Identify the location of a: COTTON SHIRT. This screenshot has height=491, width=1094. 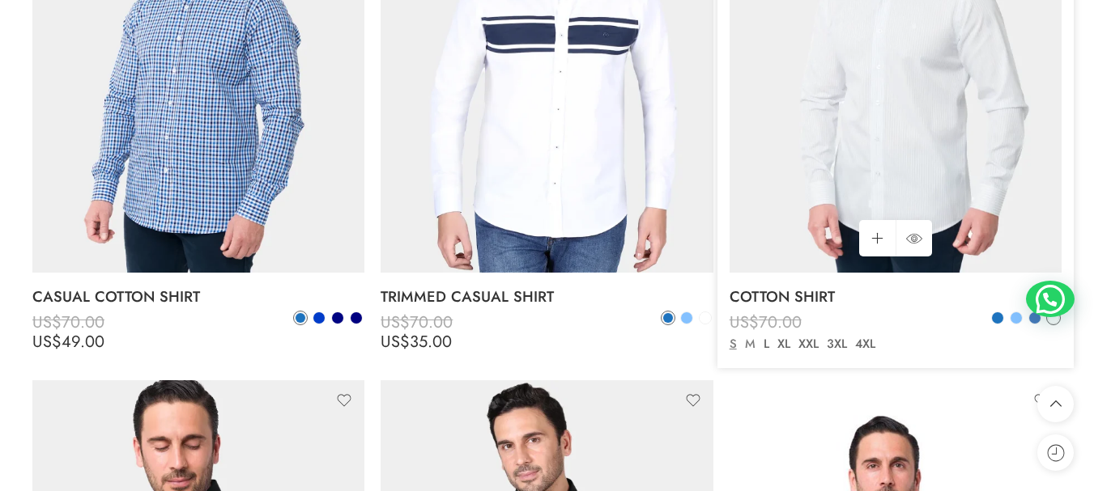
(895, 297).